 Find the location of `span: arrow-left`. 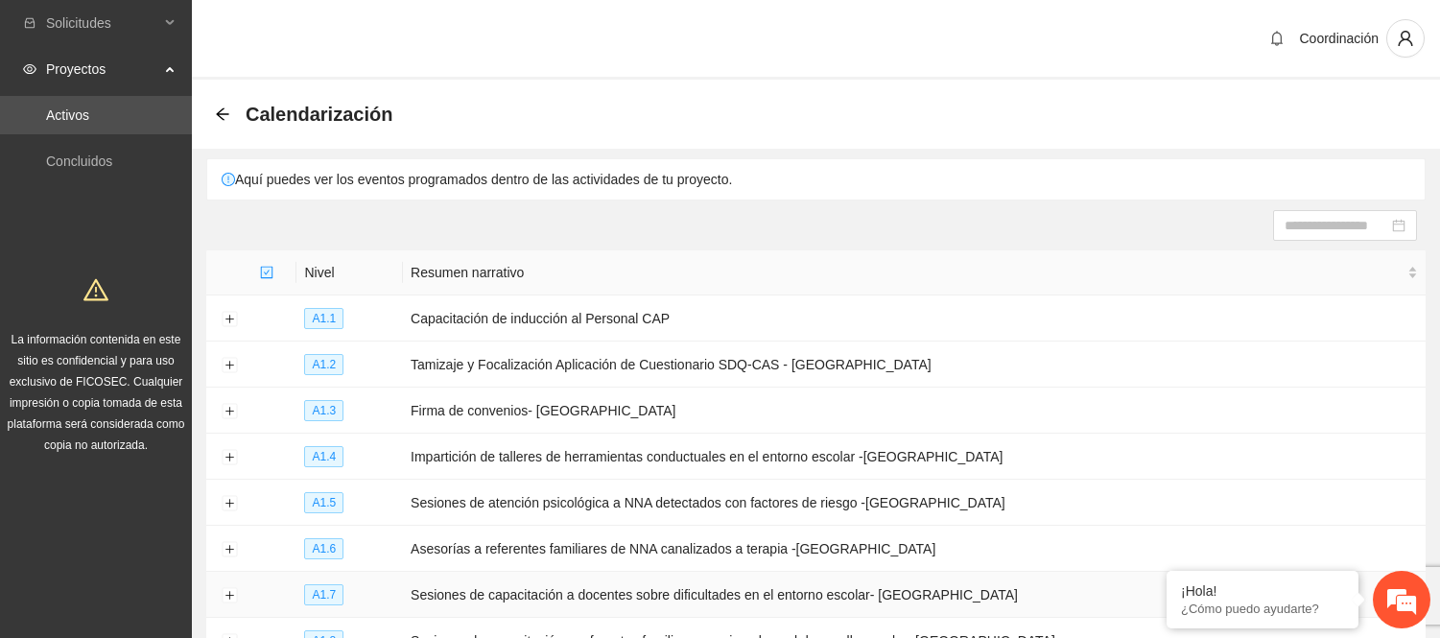

span: arrow-left is located at coordinates (223, 114).